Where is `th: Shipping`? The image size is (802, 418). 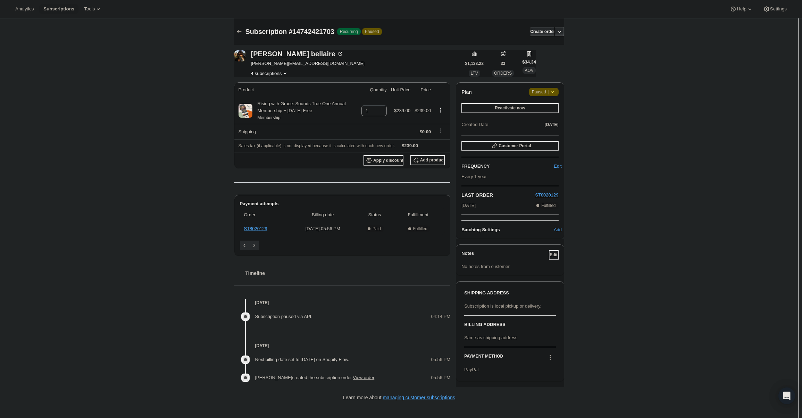
th: Shipping is located at coordinates (297, 132).